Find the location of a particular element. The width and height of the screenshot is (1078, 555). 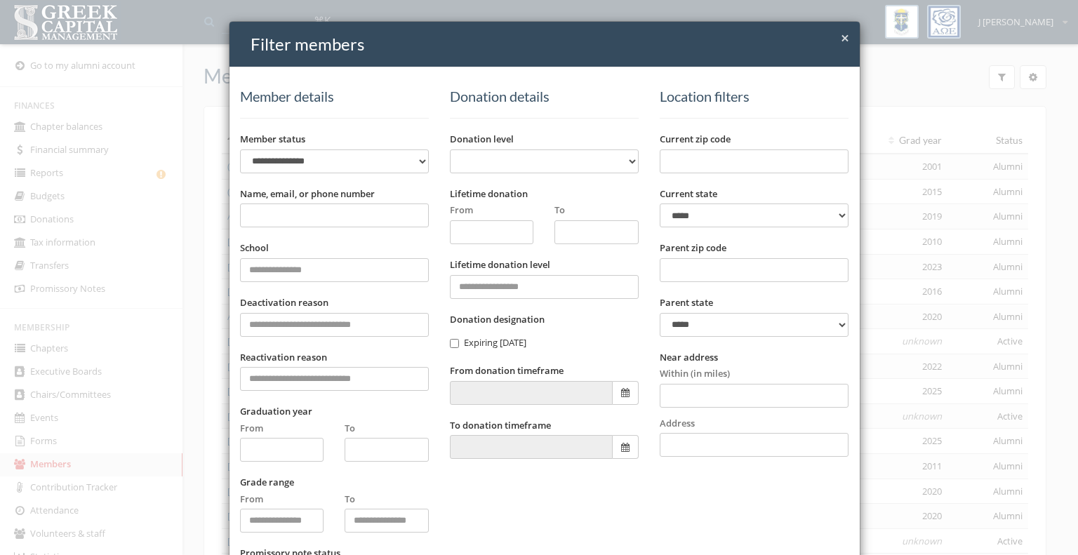

label: Near address is located at coordinates (688, 357).